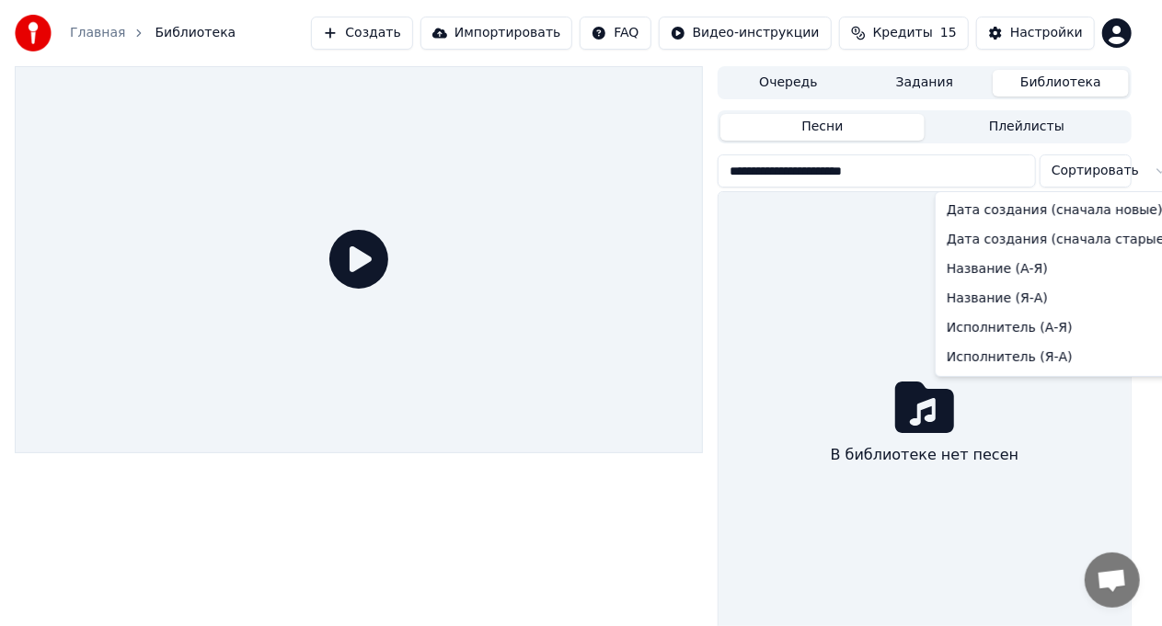  Describe the element at coordinates (997, 299) in the screenshot. I see `span: Название (Я-А)` at that location.